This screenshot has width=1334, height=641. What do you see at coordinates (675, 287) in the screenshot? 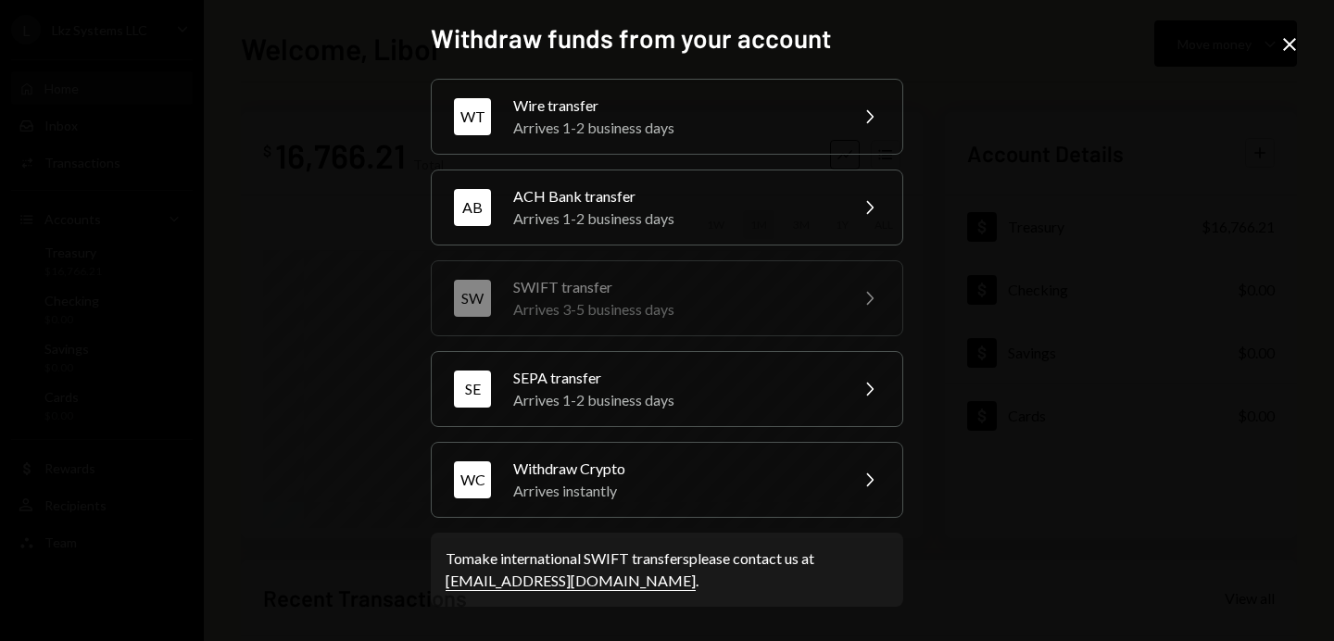
I see `div: SWIFT transfer` at bounding box center [675, 287].